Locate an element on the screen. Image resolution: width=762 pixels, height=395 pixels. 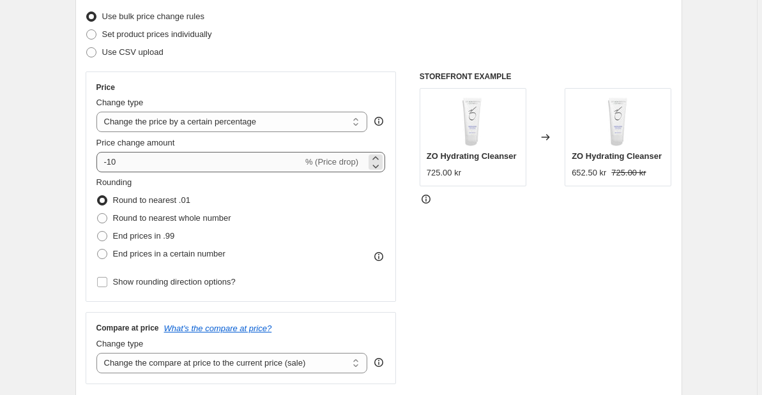
input: -15 is located at coordinates (199, 162).